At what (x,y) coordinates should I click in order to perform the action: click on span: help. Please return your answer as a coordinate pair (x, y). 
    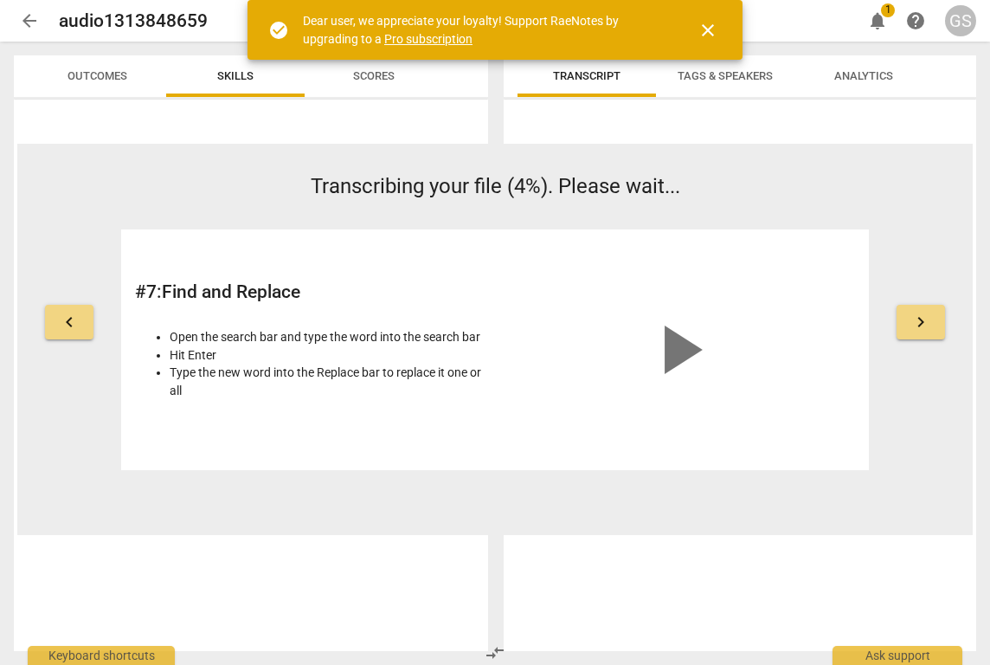
    Looking at the image, I should click on (916, 21).